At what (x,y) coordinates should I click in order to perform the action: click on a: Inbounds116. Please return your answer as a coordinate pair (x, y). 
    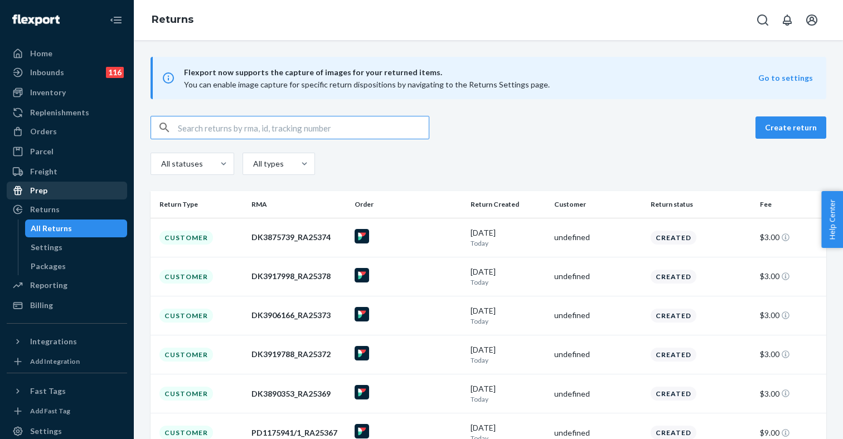
    Looking at the image, I should click on (67, 72).